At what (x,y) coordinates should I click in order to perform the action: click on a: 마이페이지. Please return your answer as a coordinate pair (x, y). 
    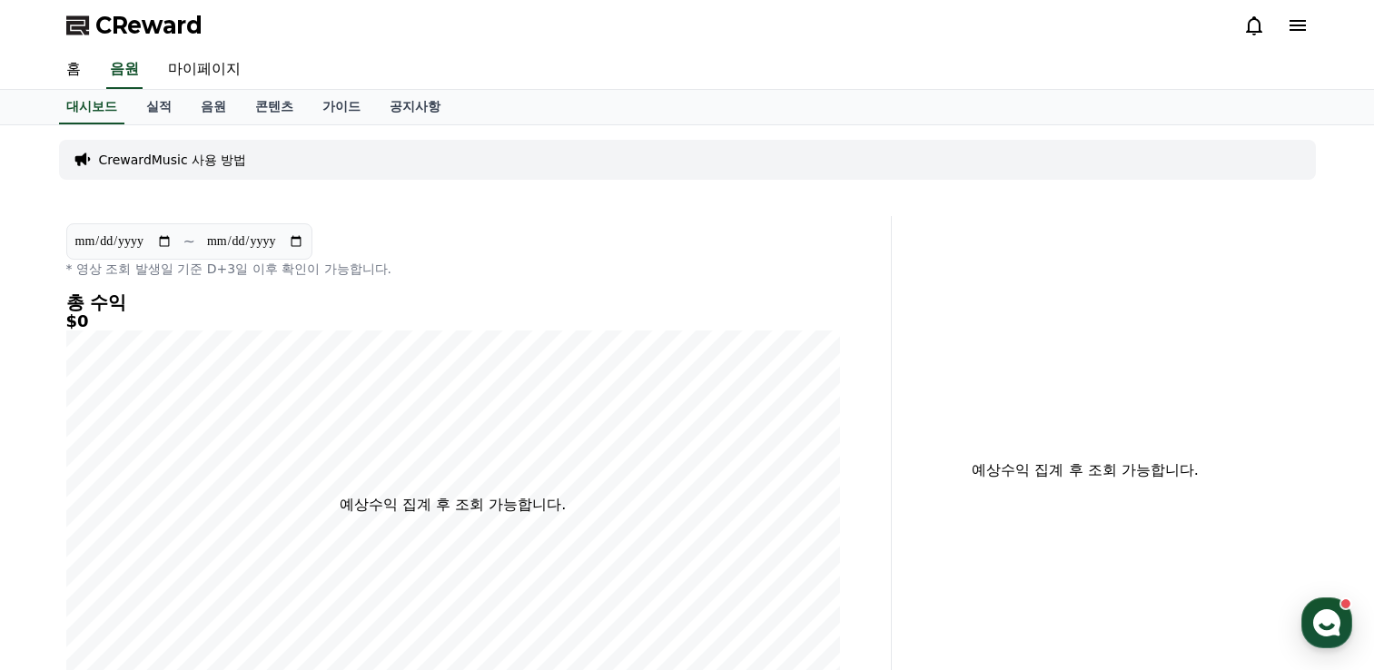
    Looking at the image, I should click on (204, 70).